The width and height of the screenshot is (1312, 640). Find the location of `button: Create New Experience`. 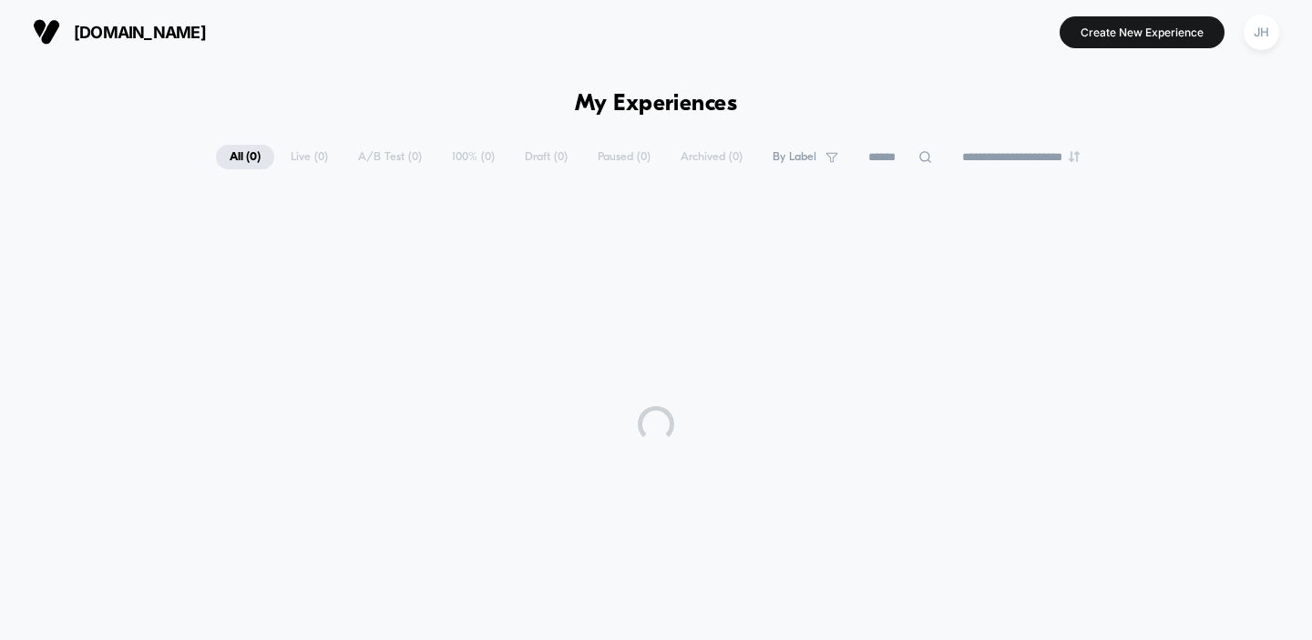

button: Create New Experience is located at coordinates (1141, 32).